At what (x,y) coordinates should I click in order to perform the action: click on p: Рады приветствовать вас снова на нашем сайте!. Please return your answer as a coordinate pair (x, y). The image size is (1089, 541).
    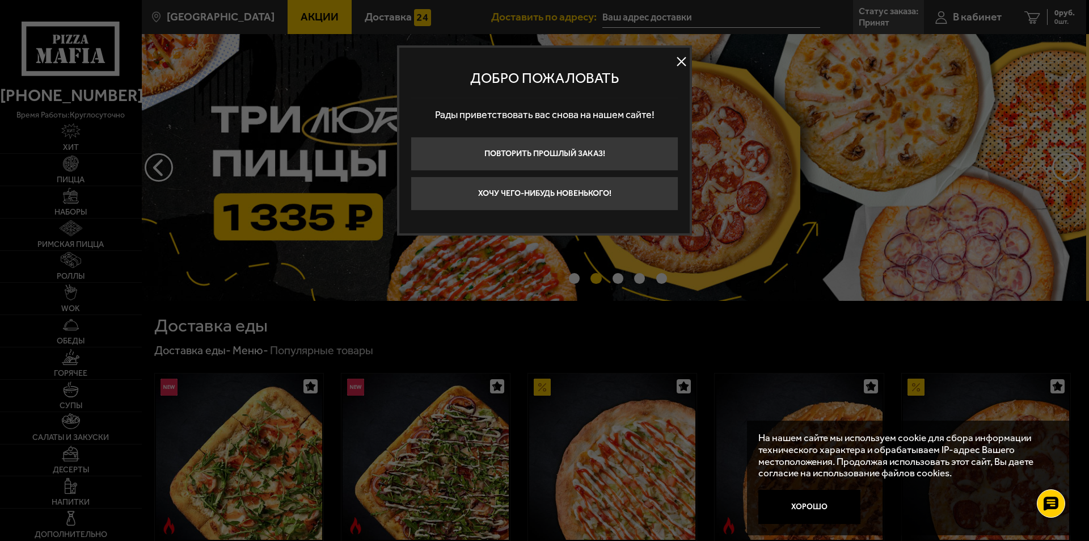
    Looking at the image, I should click on (545, 115).